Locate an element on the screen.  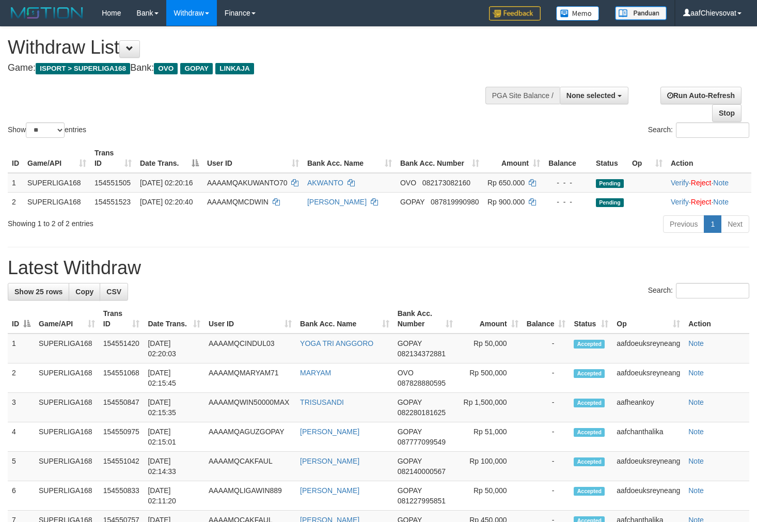
img: Feedback.jpg is located at coordinates (515, 13).